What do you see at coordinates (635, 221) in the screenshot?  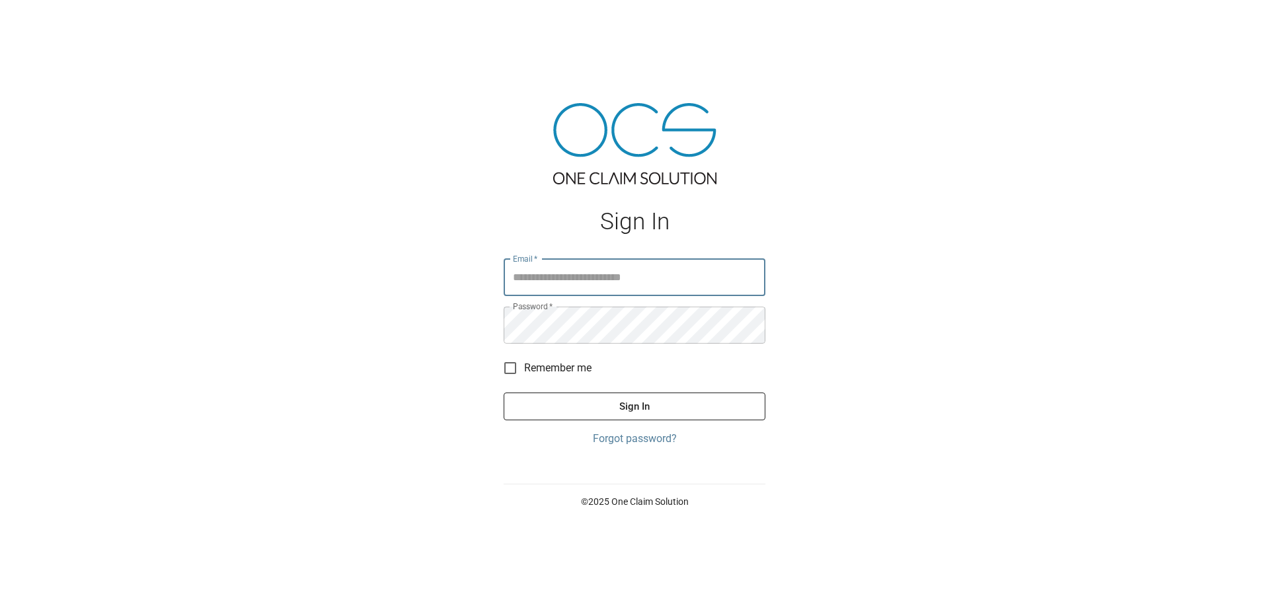 I see `h1: Sign In` at bounding box center [635, 221].